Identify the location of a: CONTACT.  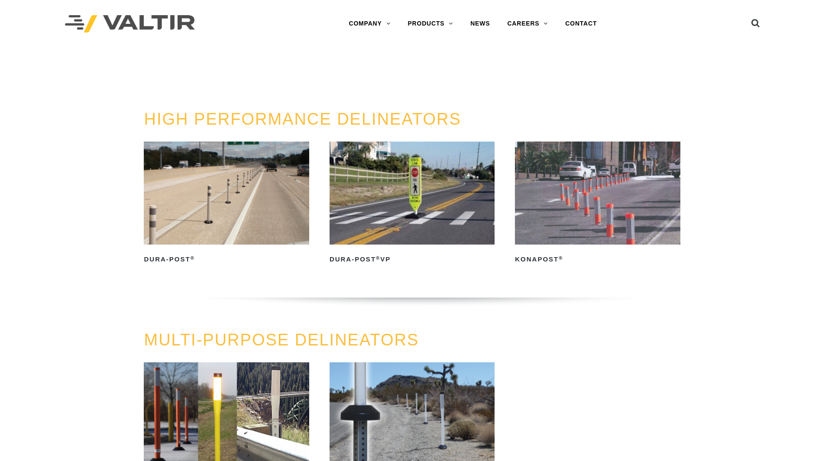
(580, 24).